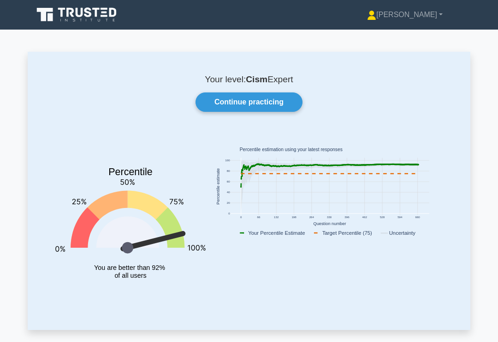 This screenshot has width=498, height=342. What do you see at coordinates (259, 216) in the screenshot?
I see `text: 66` at bounding box center [259, 216].